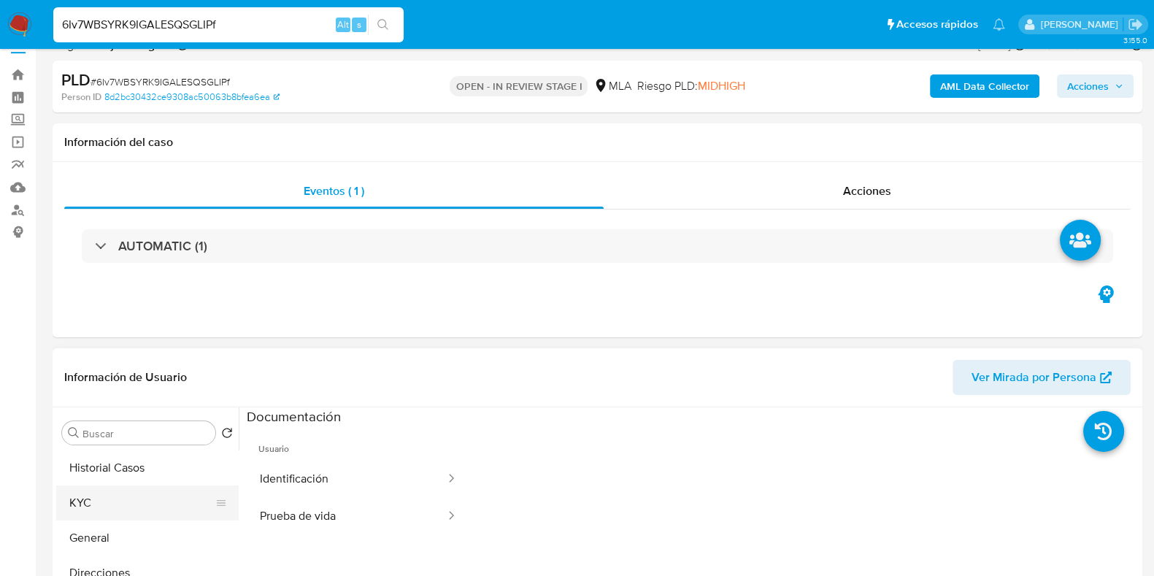  What do you see at coordinates (163, 246) in the screenshot?
I see `h3: AUTOMATIC (1)` at bounding box center [163, 246].